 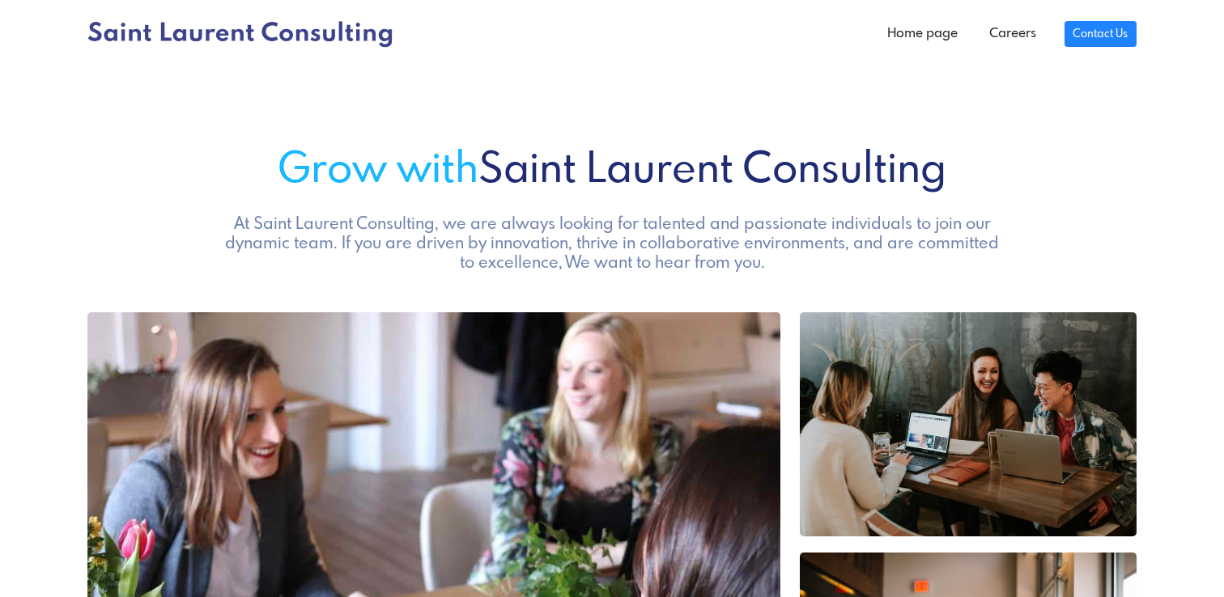 What do you see at coordinates (378, 171) in the screenshot?
I see `span: Grow with` at bounding box center [378, 171].